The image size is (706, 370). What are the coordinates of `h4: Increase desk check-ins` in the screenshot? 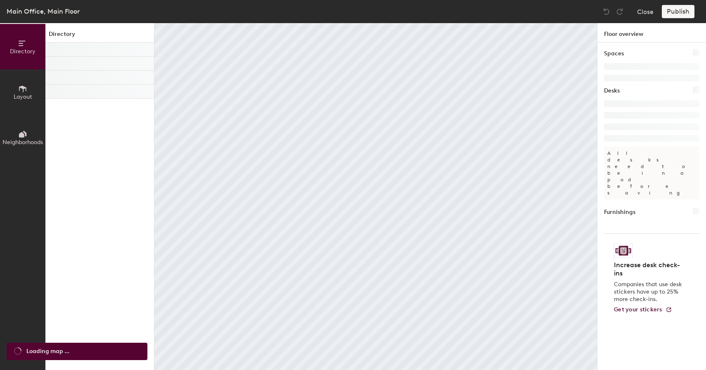 It's located at (649, 269).